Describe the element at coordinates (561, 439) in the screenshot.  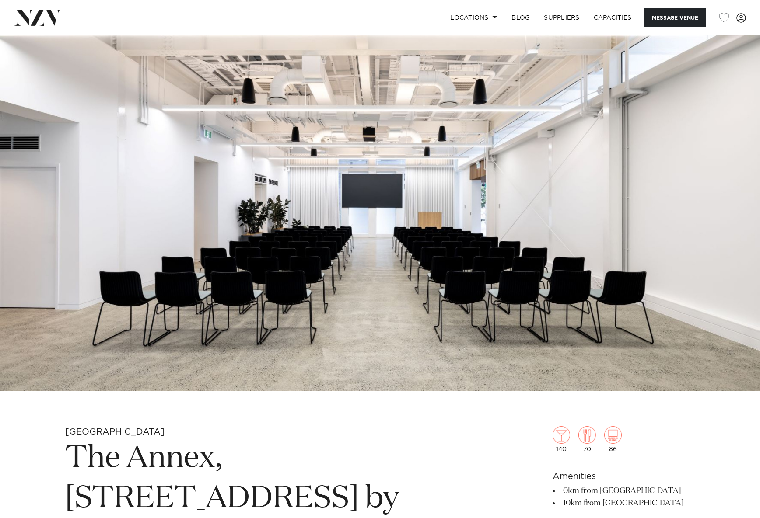
I see `div: 140` at that location.